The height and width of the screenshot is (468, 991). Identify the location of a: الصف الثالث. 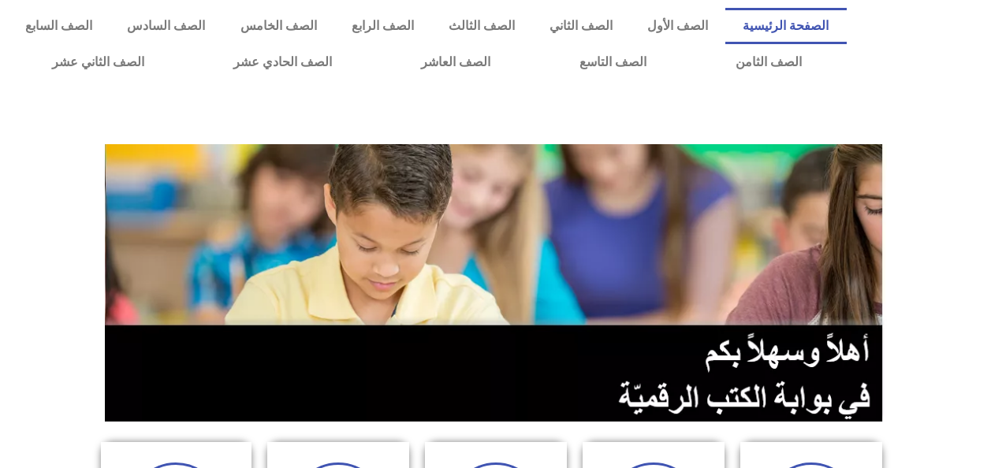
(482, 26).